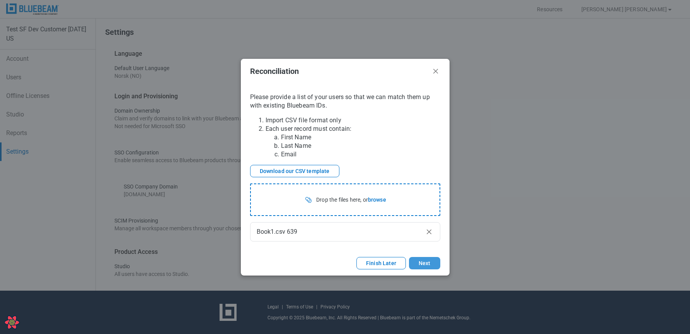 The image size is (690, 334). What do you see at coordinates (424, 263) in the screenshot?
I see `button: Next` at bounding box center [424, 263].